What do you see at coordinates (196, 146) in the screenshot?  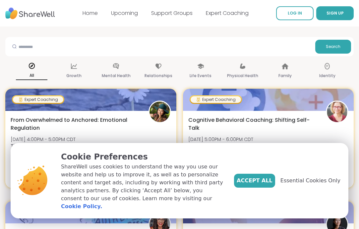 I see `b: Fausta` at bounding box center [196, 146].